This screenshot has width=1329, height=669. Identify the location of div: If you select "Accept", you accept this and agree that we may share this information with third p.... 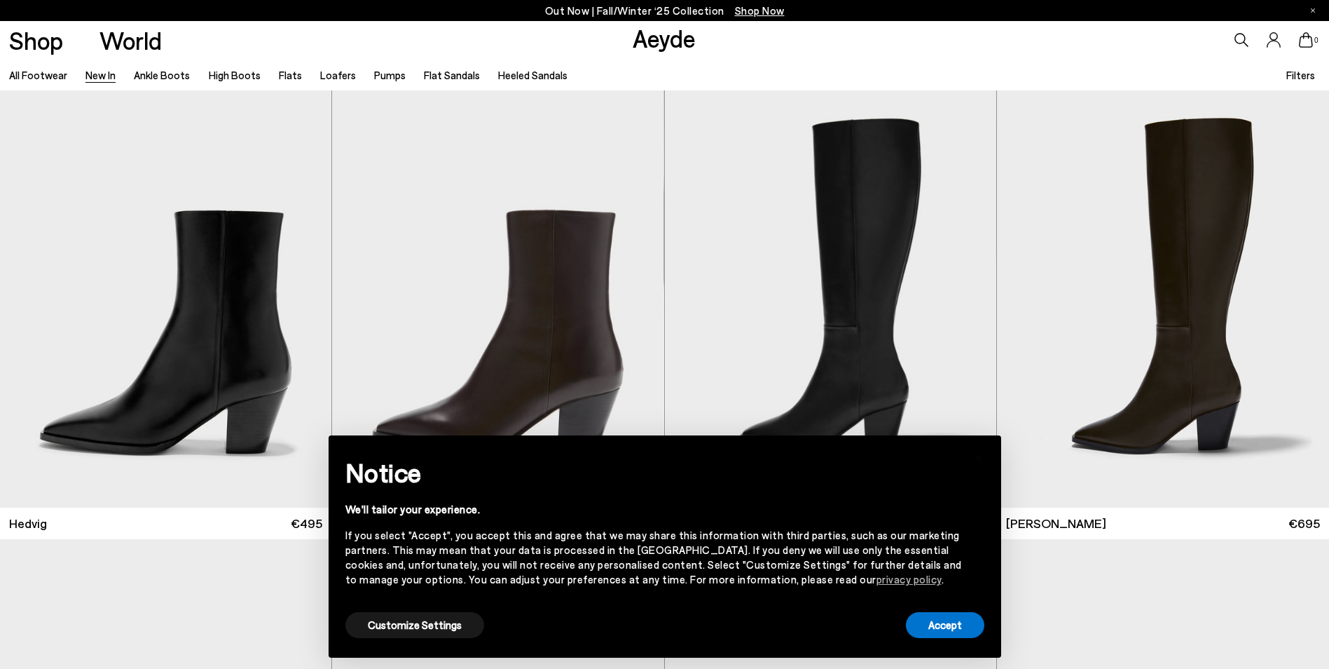
(654, 557).